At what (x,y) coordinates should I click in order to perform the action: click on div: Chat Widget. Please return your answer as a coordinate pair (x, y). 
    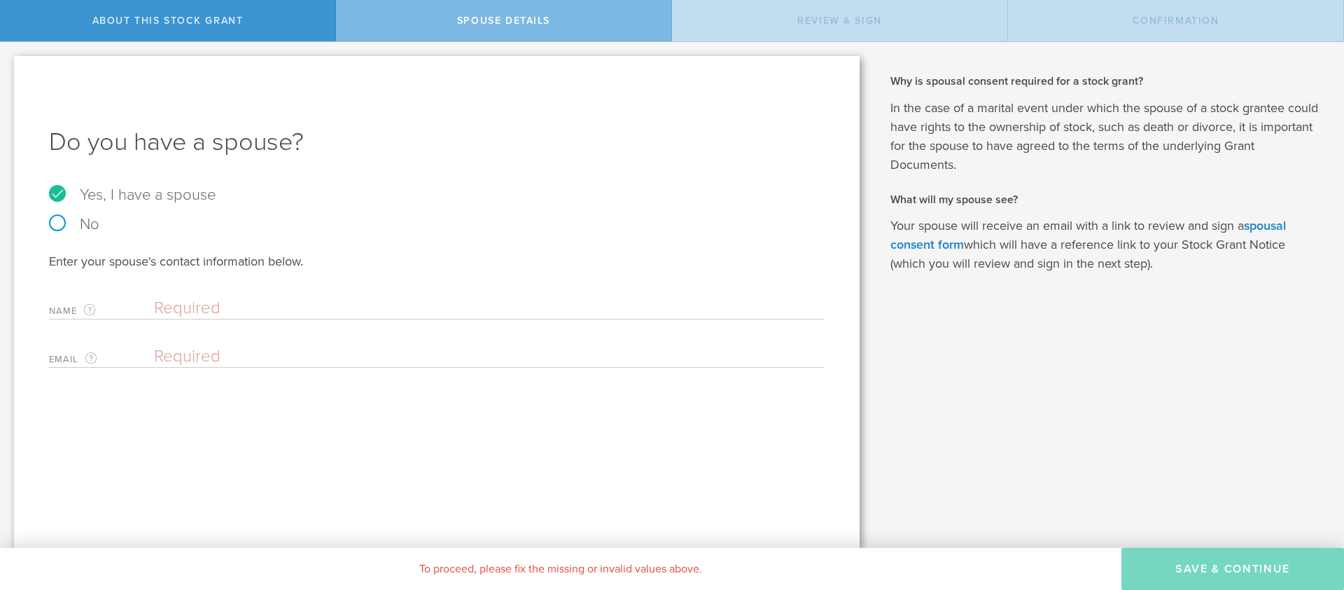
    Looking at the image, I should click on (1309, 514).